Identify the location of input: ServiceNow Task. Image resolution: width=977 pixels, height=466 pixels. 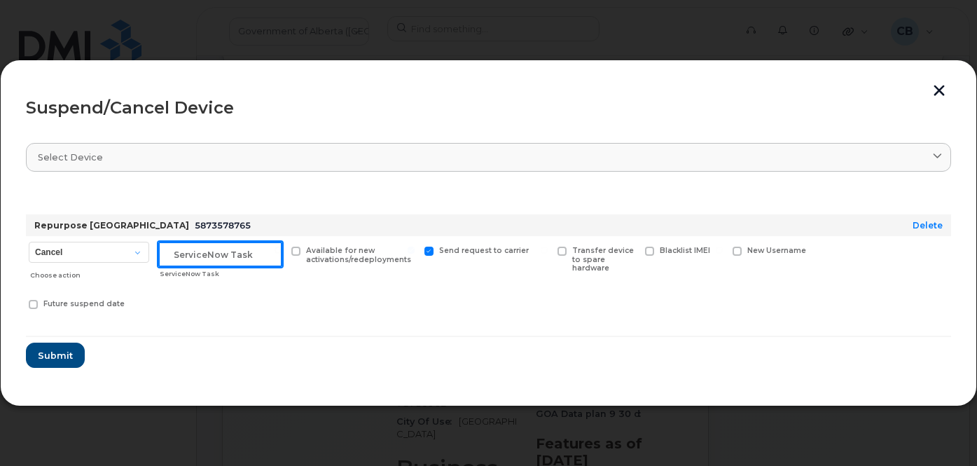
(220, 254).